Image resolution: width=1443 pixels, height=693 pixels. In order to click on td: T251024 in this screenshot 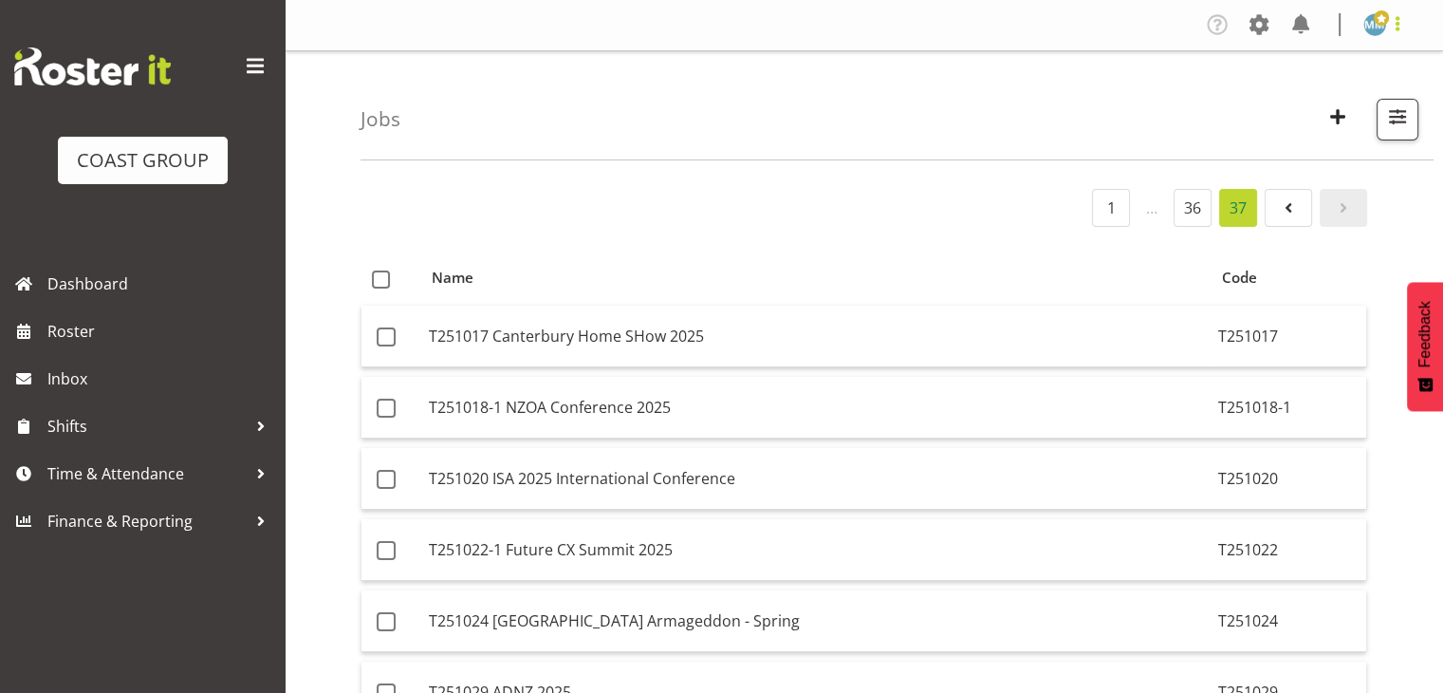, I will do `click(1288, 621)`.